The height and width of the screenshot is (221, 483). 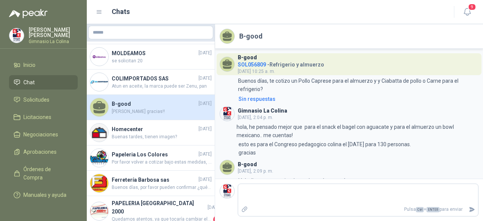 What do you see at coordinates (154, 129) in the screenshot?
I see `h4: Homecenter` at bounding box center [154, 129].